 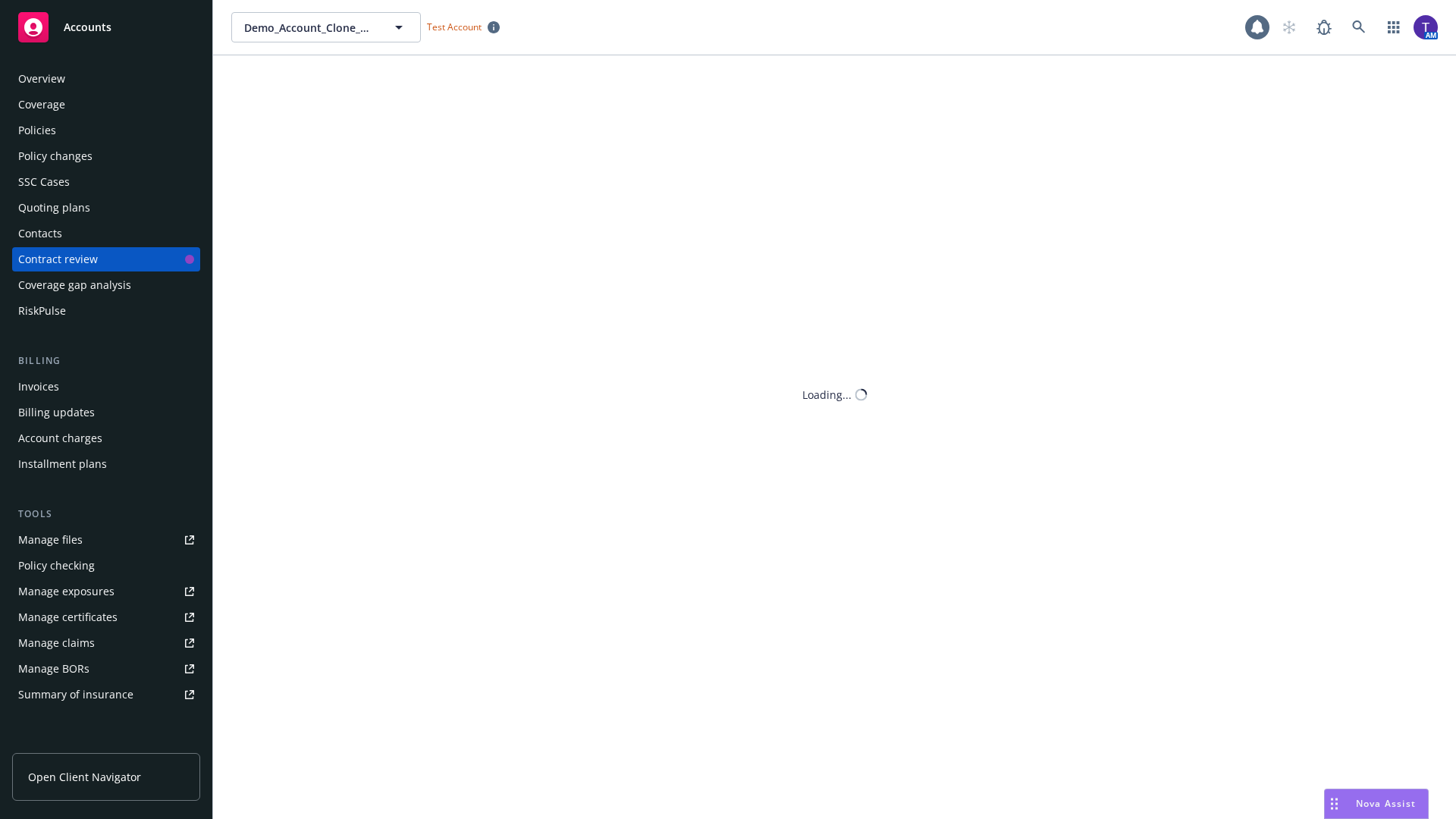 I want to click on div: Billing, so click(x=106, y=361).